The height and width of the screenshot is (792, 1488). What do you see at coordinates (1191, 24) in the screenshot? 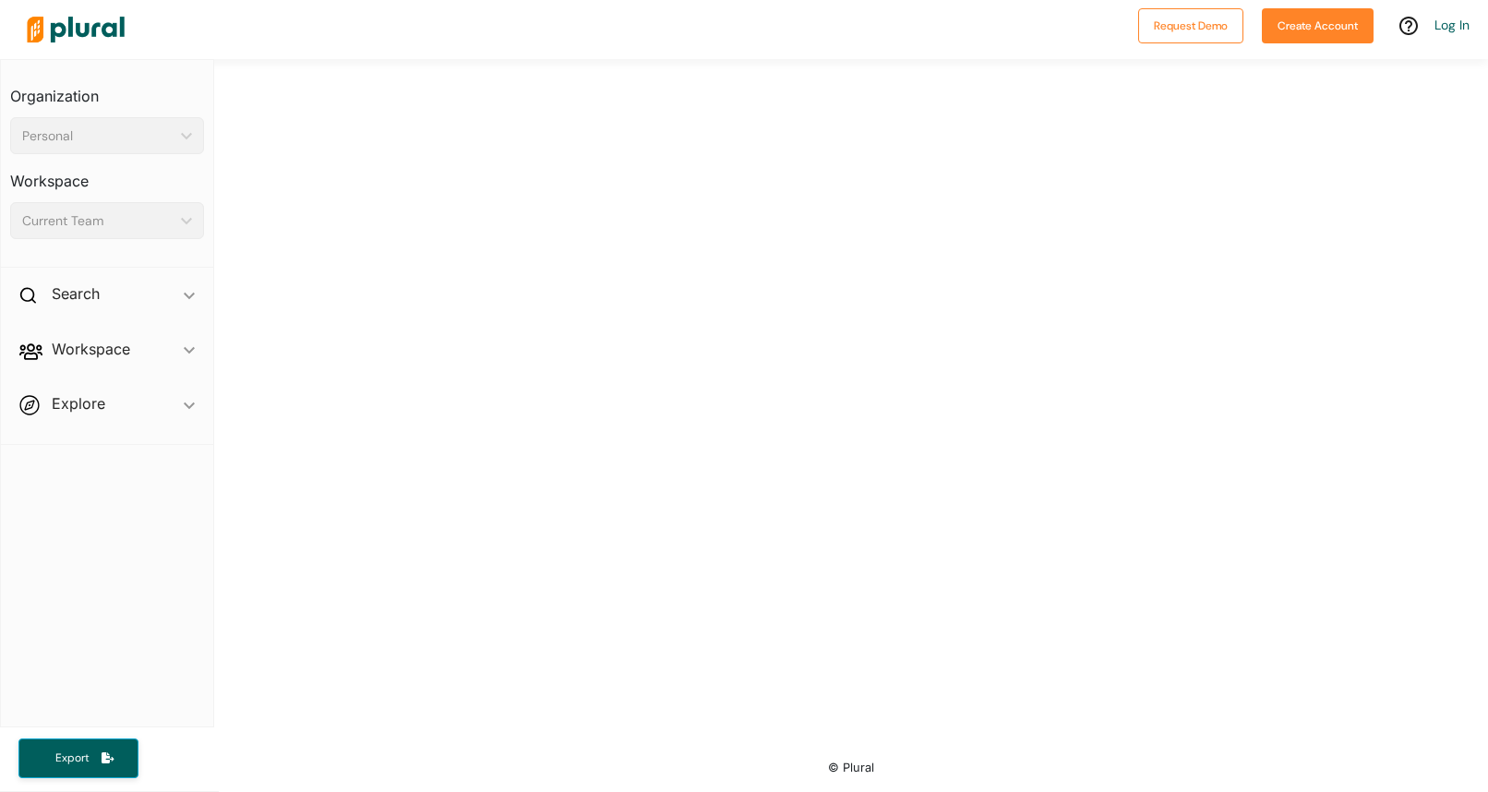
I see `a: Request Demo` at bounding box center [1191, 24].